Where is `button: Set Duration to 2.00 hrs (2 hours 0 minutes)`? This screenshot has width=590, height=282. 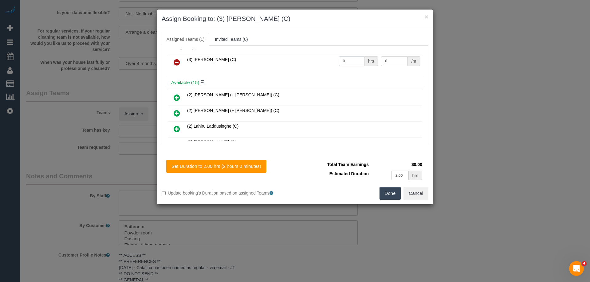
button: Set Duration to 2.00 hrs (2 hours 0 minutes) is located at coordinates (216, 166).